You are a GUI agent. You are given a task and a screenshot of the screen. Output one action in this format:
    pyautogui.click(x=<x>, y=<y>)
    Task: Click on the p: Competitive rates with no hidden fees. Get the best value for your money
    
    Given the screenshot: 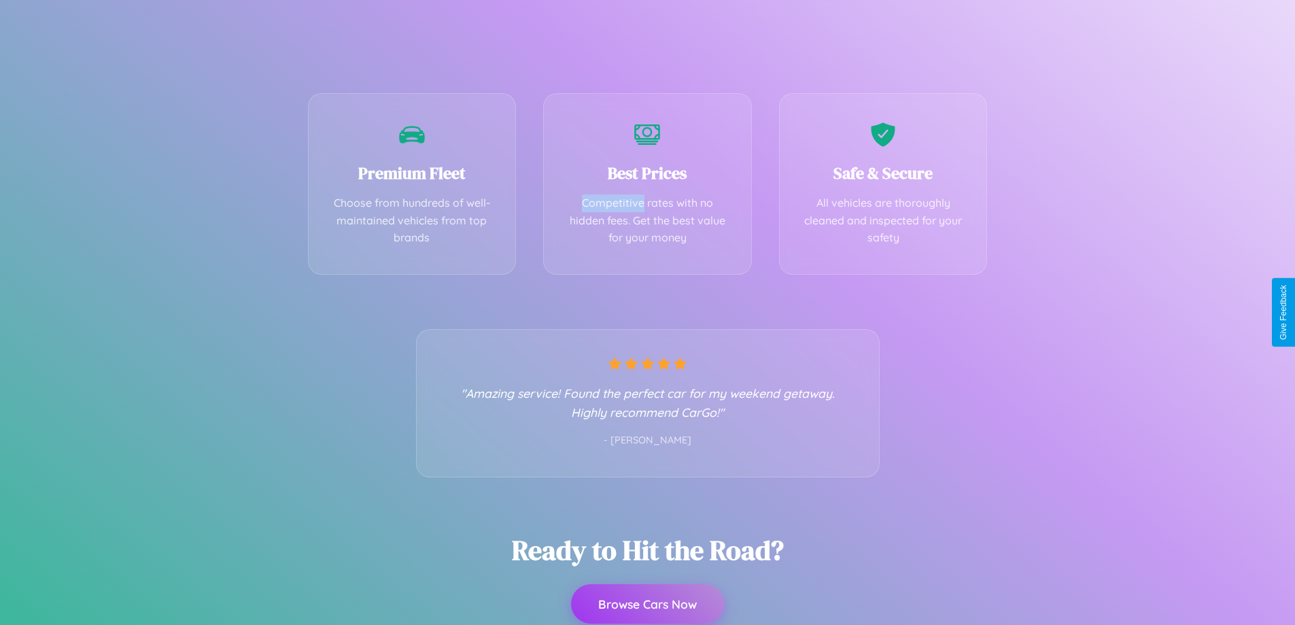 What is the action you would take?
    pyautogui.click(x=647, y=220)
    